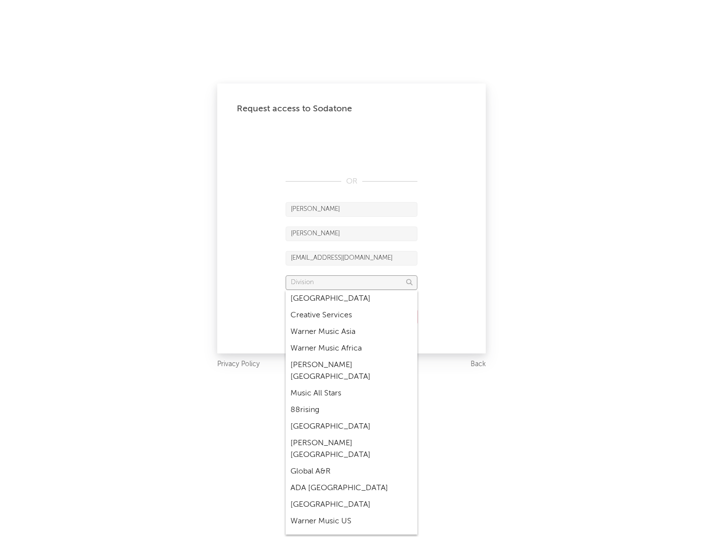 Image resolution: width=703 pixels, height=537 pixels. I want to click on div: 88rising, so click(352, 410).